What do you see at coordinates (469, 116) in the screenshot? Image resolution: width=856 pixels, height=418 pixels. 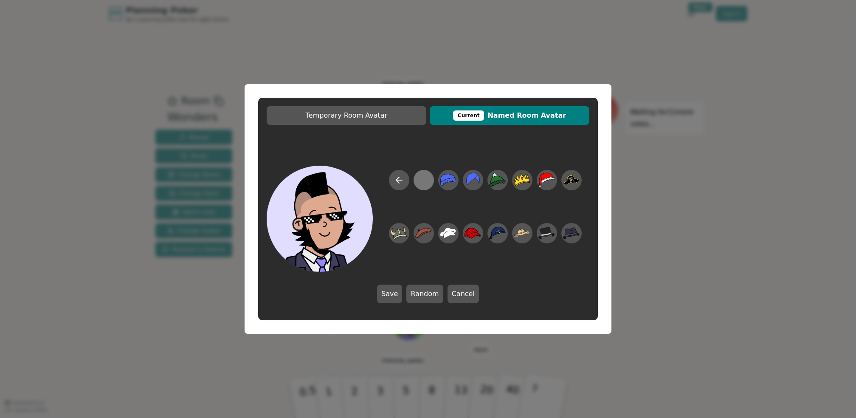 I see `div: This avatar will be displayed in dedicated rooms` at bounding box center [469, 116].